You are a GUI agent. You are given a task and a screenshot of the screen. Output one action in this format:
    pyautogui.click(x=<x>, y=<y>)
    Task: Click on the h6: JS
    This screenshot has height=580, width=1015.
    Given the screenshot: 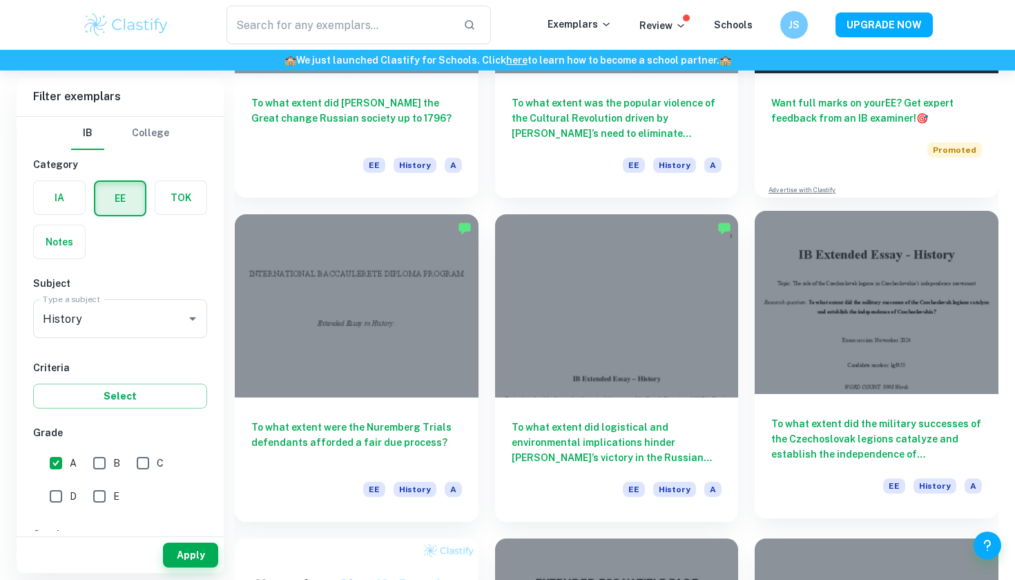 What is the action you would take?
    pyautogui.click(x=794, y=25)
    